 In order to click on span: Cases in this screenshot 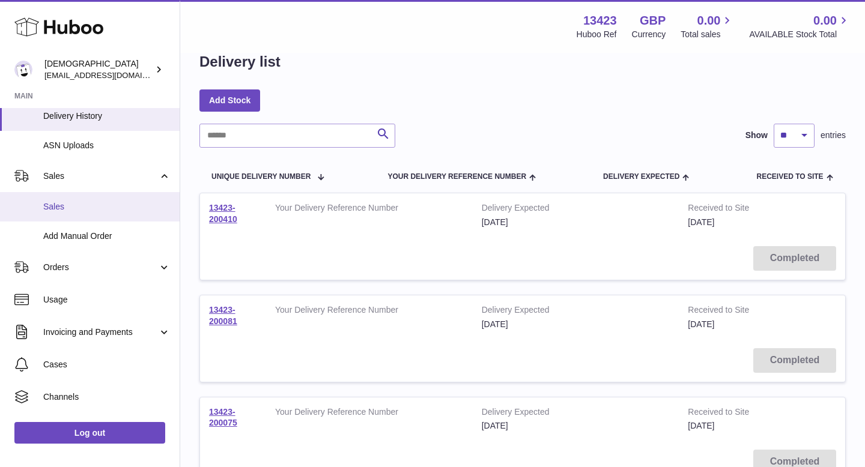, I will do `click(107, 365)`.